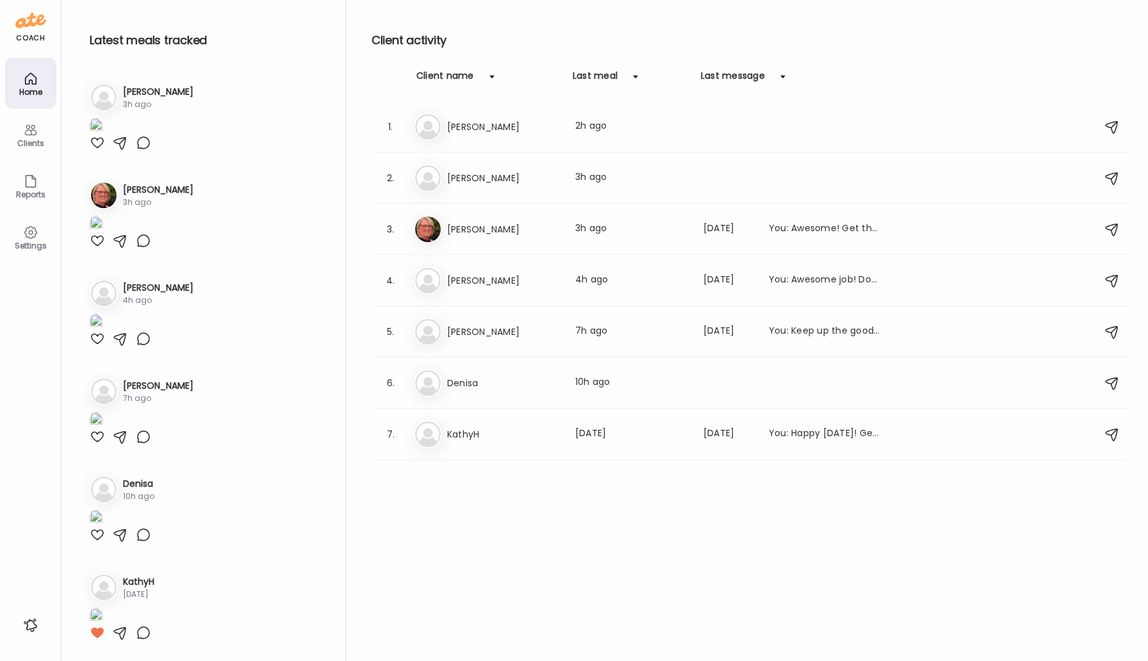 The height and width of the screenshot is (661, 1148). I want to click on img: images%2FTWbYycbN6VXame8qbTiqIxs9Hvy2%2FyS3KSBstgej1L0rhph61%2FSgQKuWCEDhs49tUOdvM1_1080, so click(96, 420).